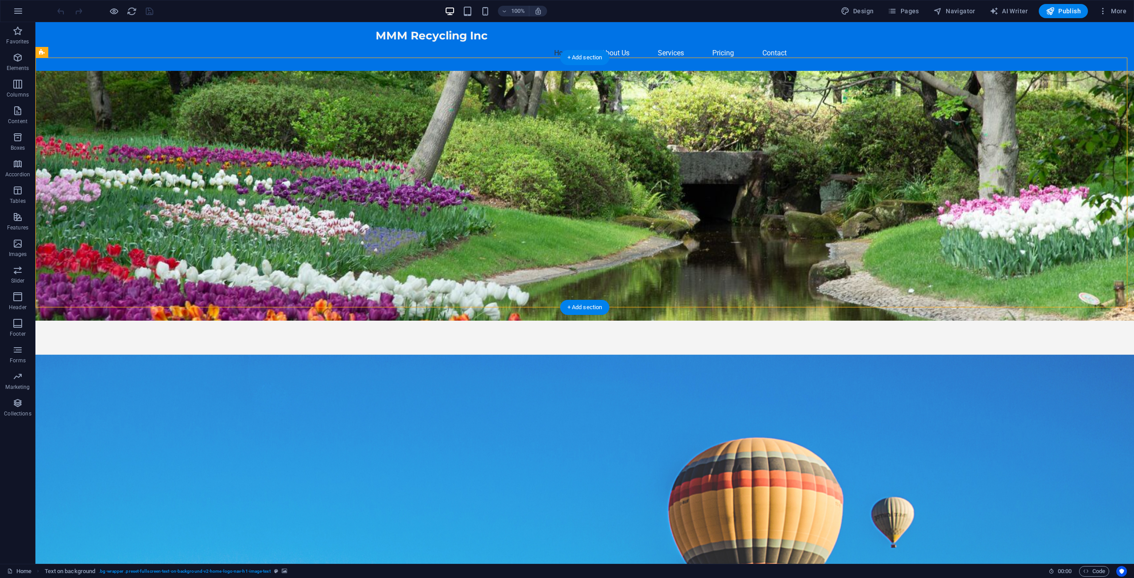 Image resolution: width=1134 pixels, height=578 pixels. I want to click on button: 100%, so click(514, 11).